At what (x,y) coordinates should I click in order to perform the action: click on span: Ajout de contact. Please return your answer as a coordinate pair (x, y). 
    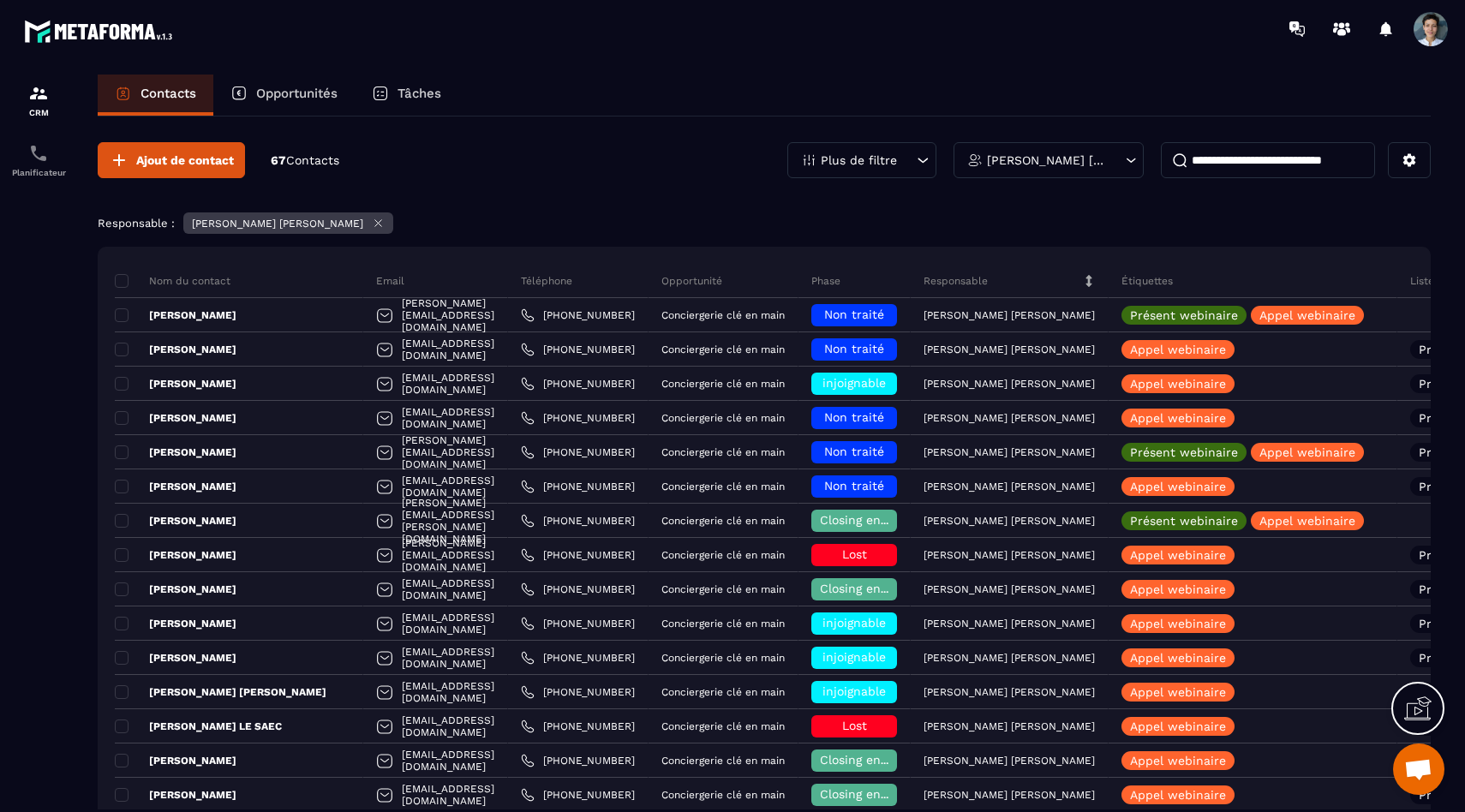
    Looking at the image, I should click on (185, 160).